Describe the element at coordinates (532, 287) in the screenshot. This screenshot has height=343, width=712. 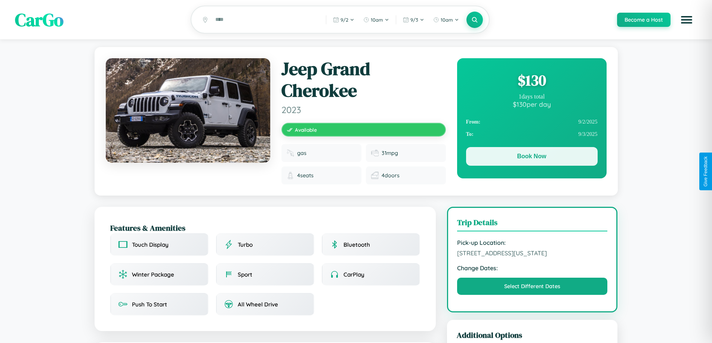
I see `button: Select Different Dates` at that location.